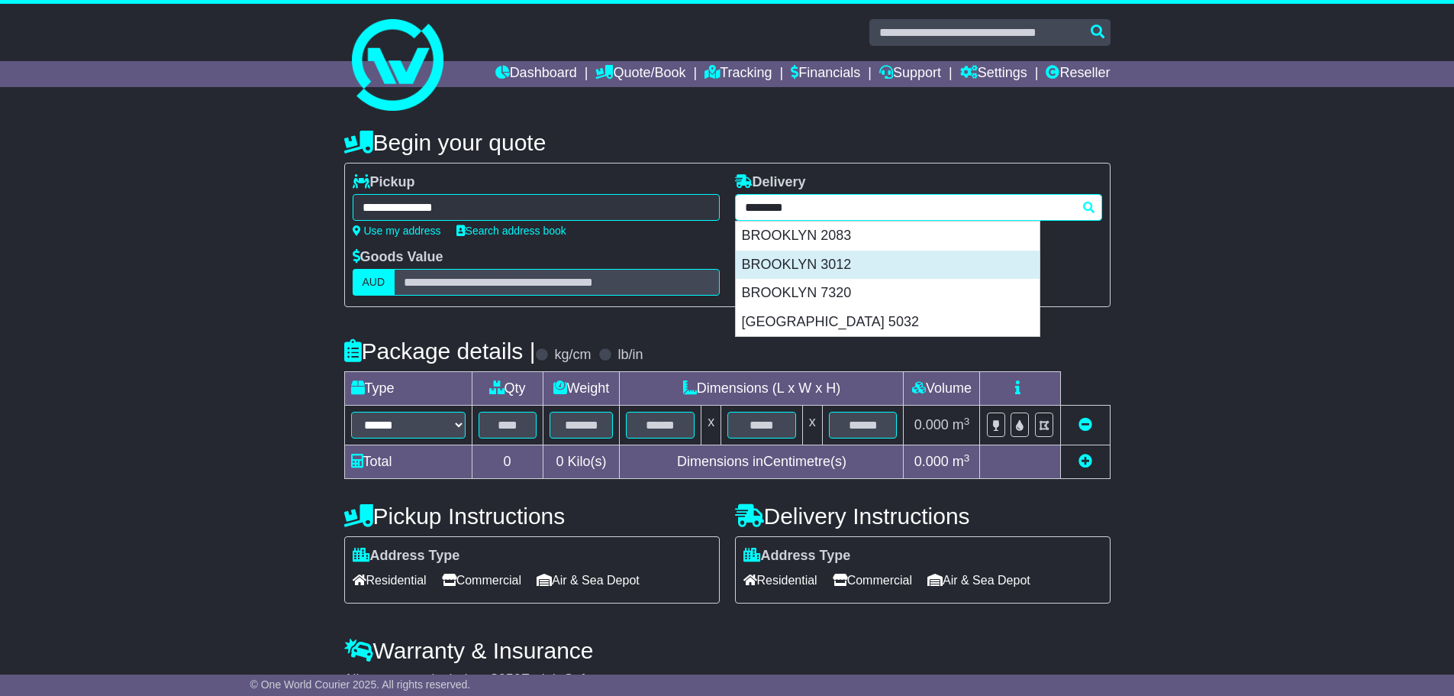 Image resolution: width=1454 pixels, height=696 pixels. What do you see at coordinates (532, 515) in the screenshot?
I see `h4: Pickup Instructions` at bounding box center [532, 515].